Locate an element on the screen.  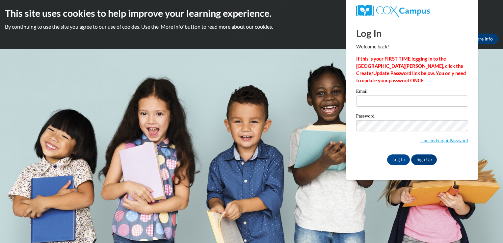
a: More Info is located at coordinates (483, 39).